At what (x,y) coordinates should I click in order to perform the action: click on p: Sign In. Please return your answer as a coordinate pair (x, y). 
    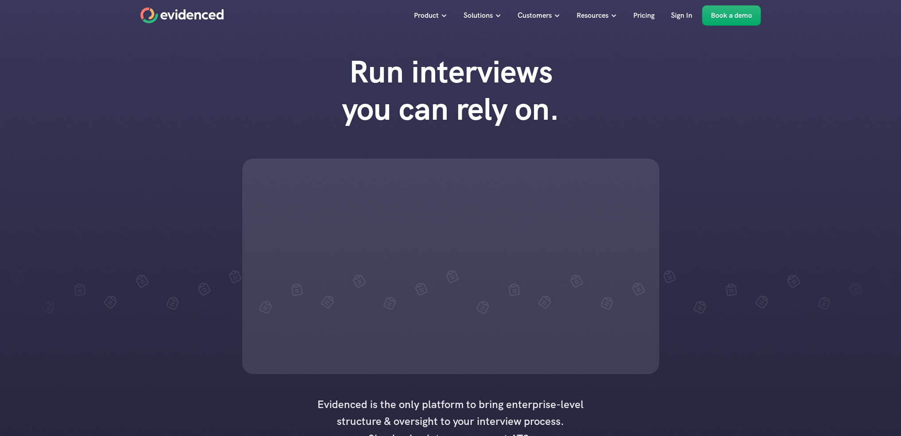
    Looking at the image, I should click on (682, 16).